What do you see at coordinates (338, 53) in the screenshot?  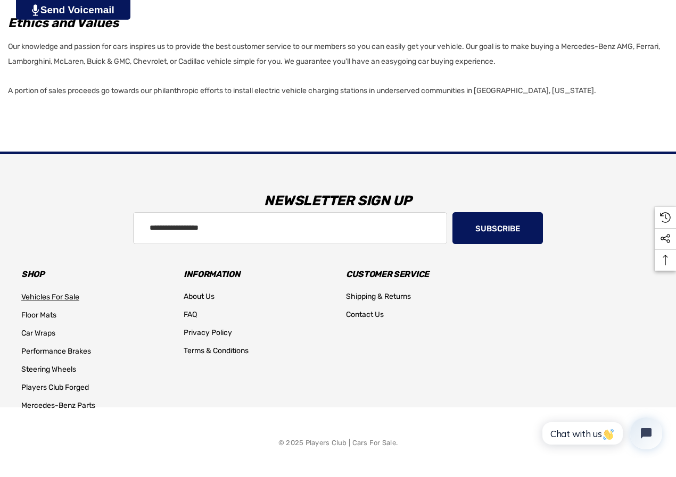 I see `p: Our knowledge and passion for cars inspires us to provide the best customer service to our member...` at bounding box center [338, 53].